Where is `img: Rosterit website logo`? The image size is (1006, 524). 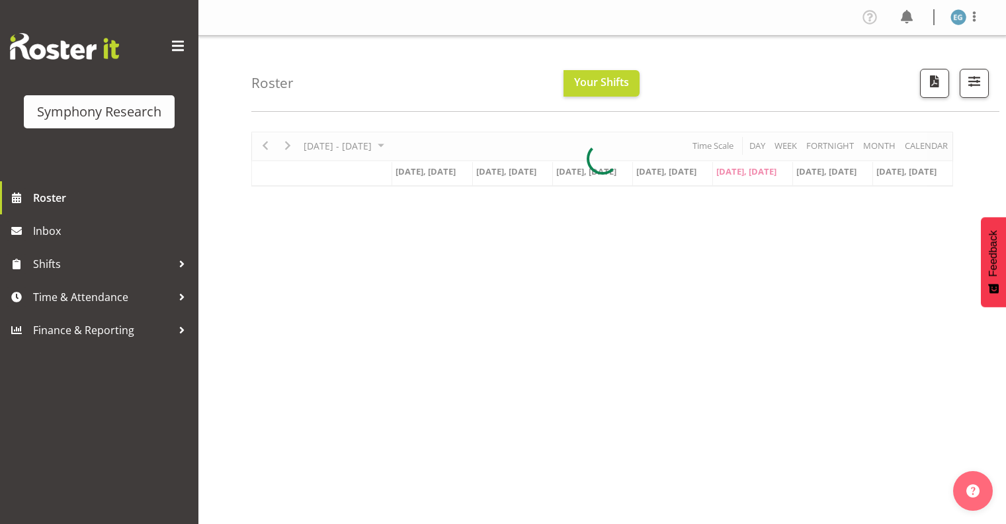
img: Rosterit website logo is located at coordinates (64, 46).